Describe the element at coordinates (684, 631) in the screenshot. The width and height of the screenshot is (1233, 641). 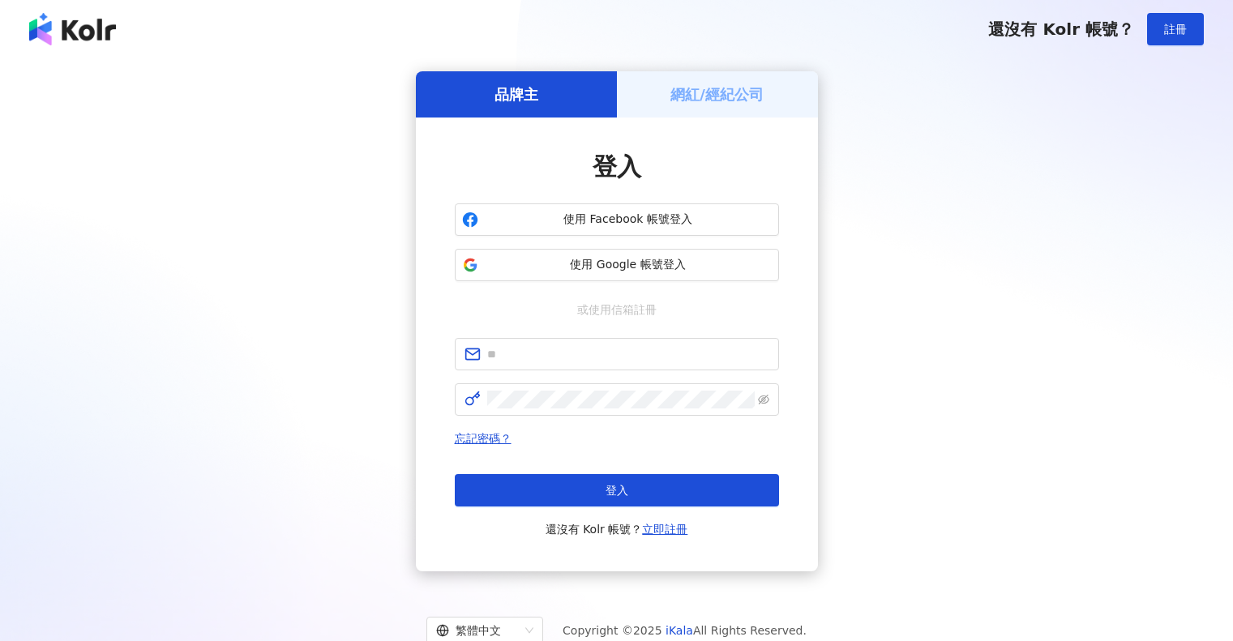
I see `span: Copyright © 2025 All Rights Reserved.` at that location.